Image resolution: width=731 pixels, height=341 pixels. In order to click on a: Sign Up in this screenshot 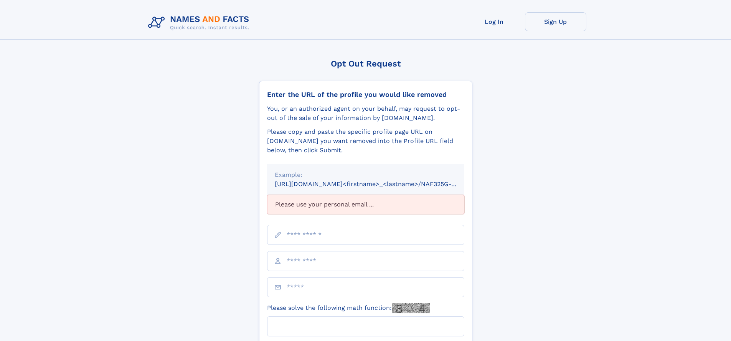, I will do `click(556, 21)`.